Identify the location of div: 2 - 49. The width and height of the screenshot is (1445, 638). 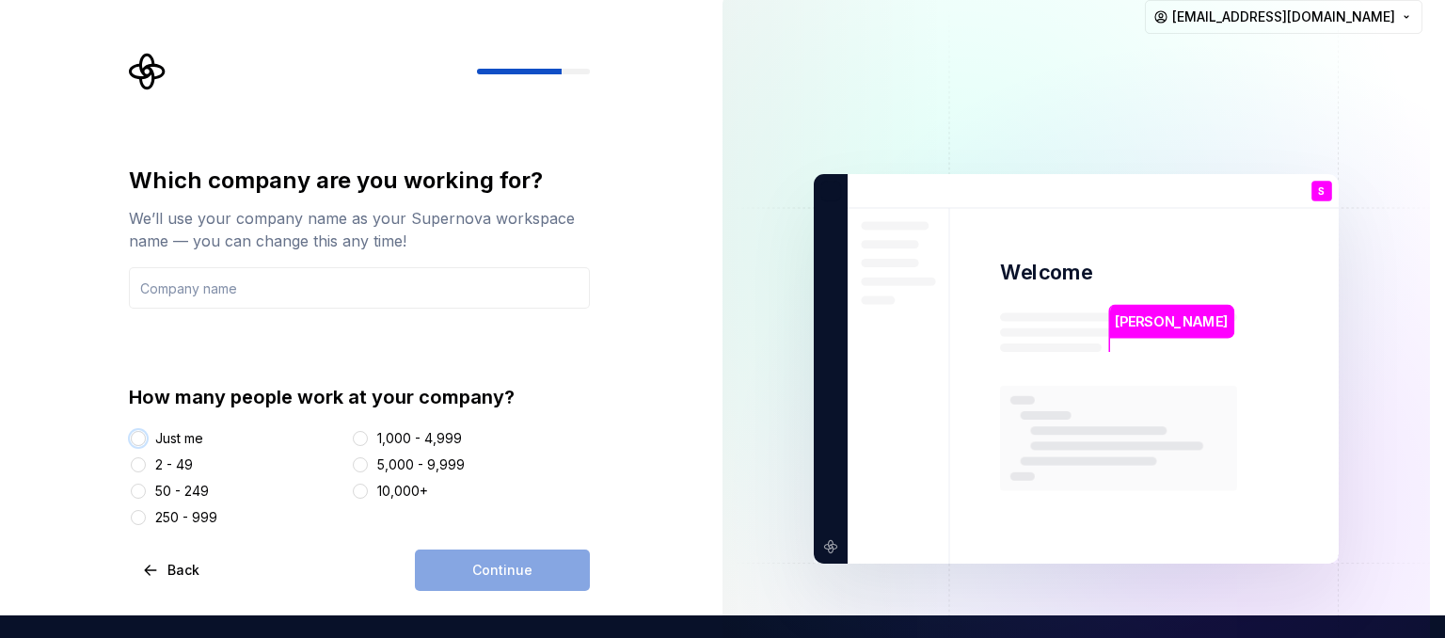
(174, 465).